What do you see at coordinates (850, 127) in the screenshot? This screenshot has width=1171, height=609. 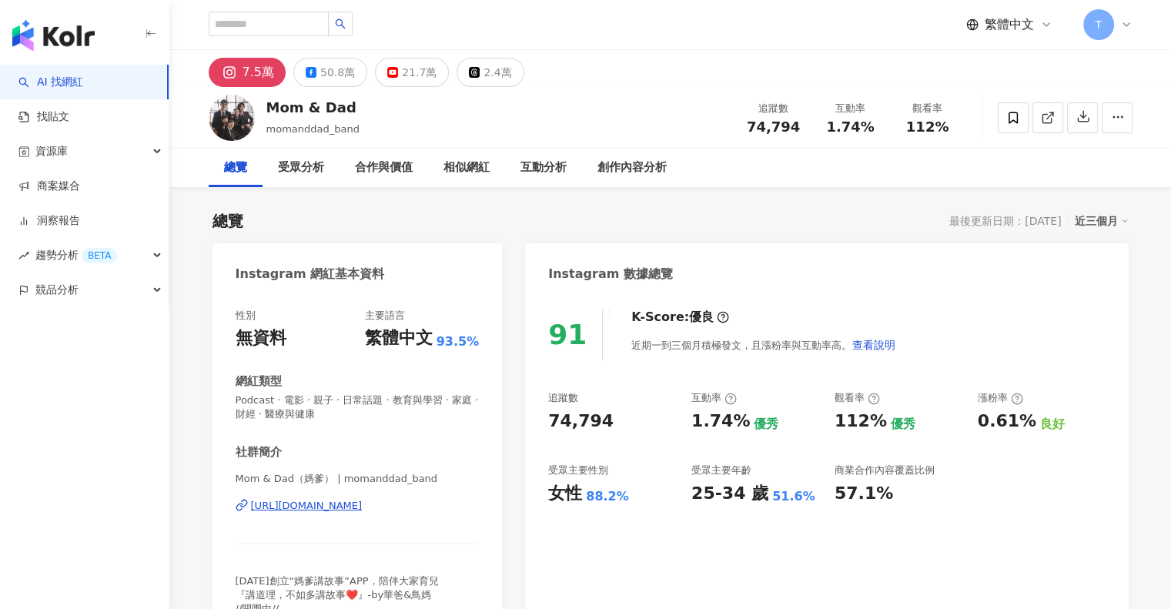 I see `span: 1.74%` at bounding box center [850, 127].